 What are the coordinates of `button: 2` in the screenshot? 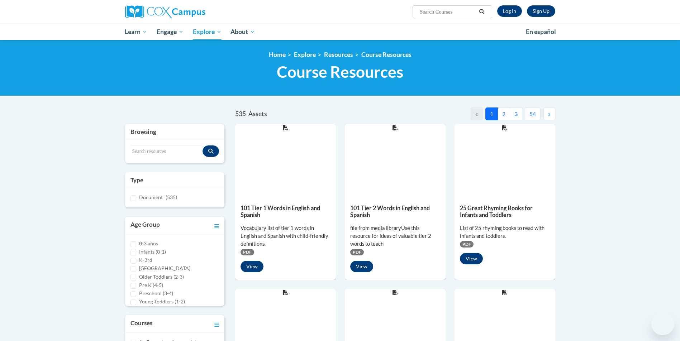 It's located at (504, 114).